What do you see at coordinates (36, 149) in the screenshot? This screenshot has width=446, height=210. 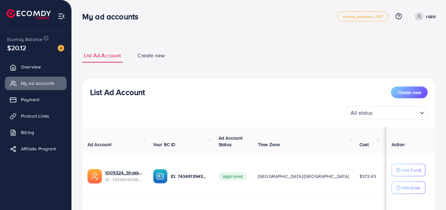 I see `a: Affiliate Program` at bounding box center [36, 149].